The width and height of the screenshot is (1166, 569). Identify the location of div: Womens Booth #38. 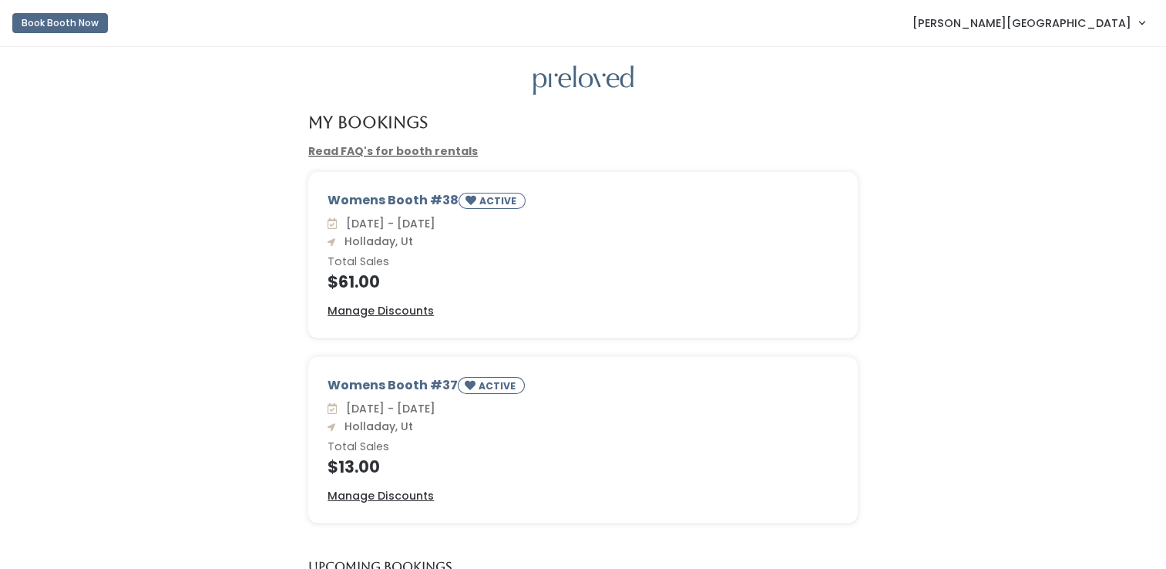
(583, 203).